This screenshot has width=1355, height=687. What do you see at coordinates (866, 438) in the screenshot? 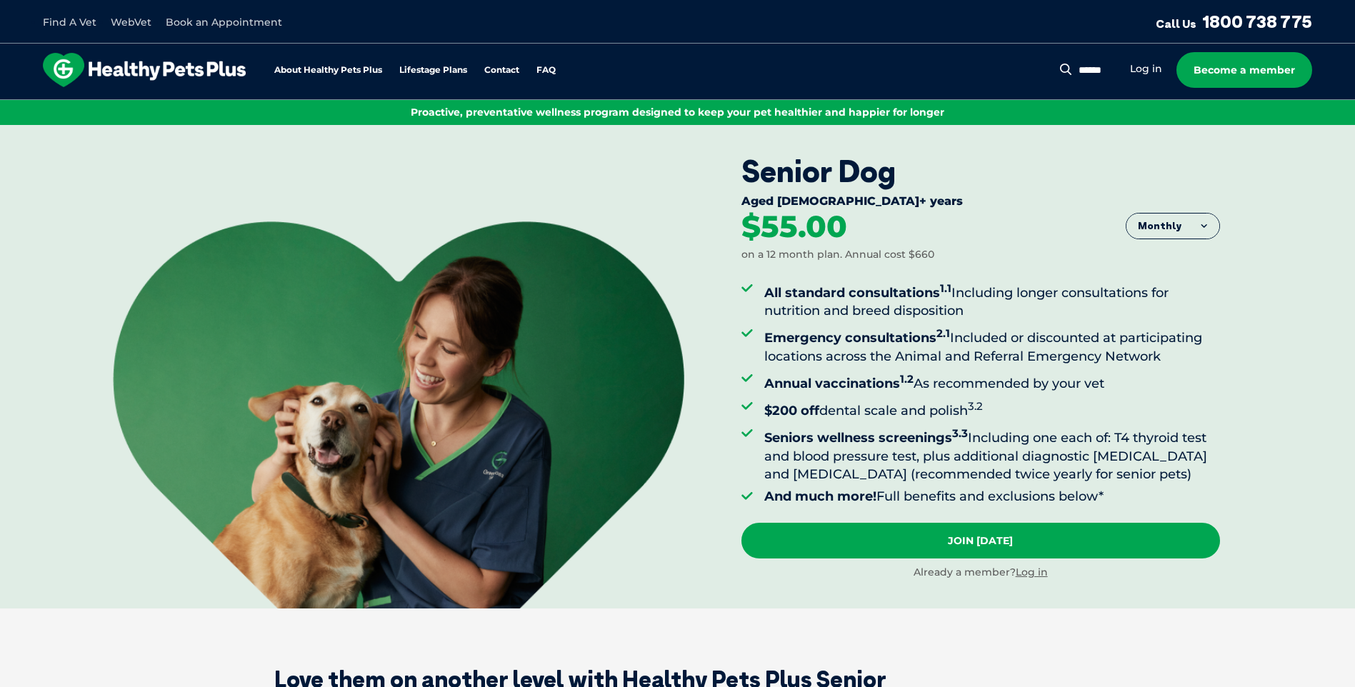
I see `strong: Seniors wellness screenings` at bounding box center [866, 438].